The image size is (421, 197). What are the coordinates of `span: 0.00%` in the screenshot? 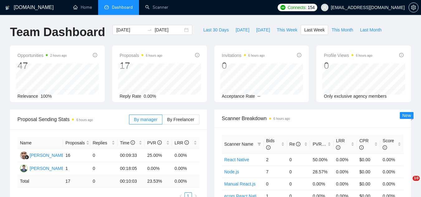 It's located at (150, 96).